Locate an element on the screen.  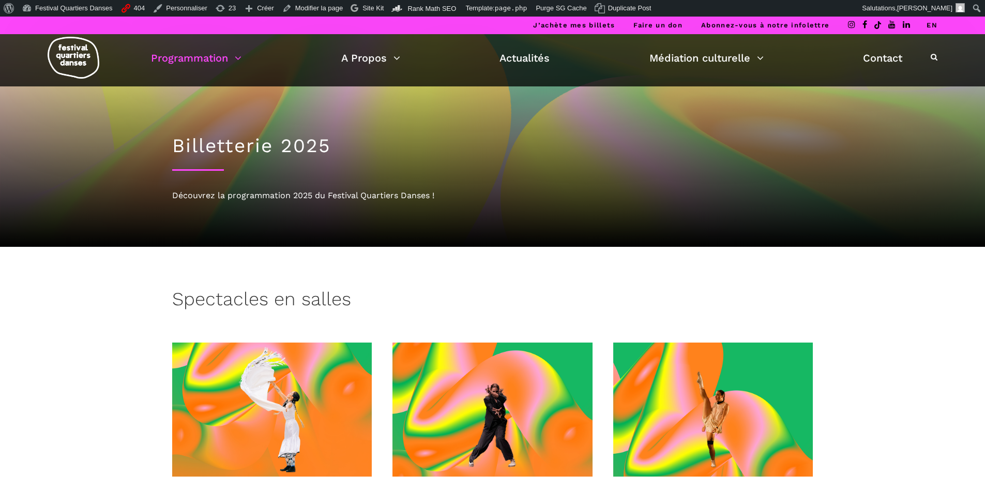
a: Contact is located at coordinates (883, 58).